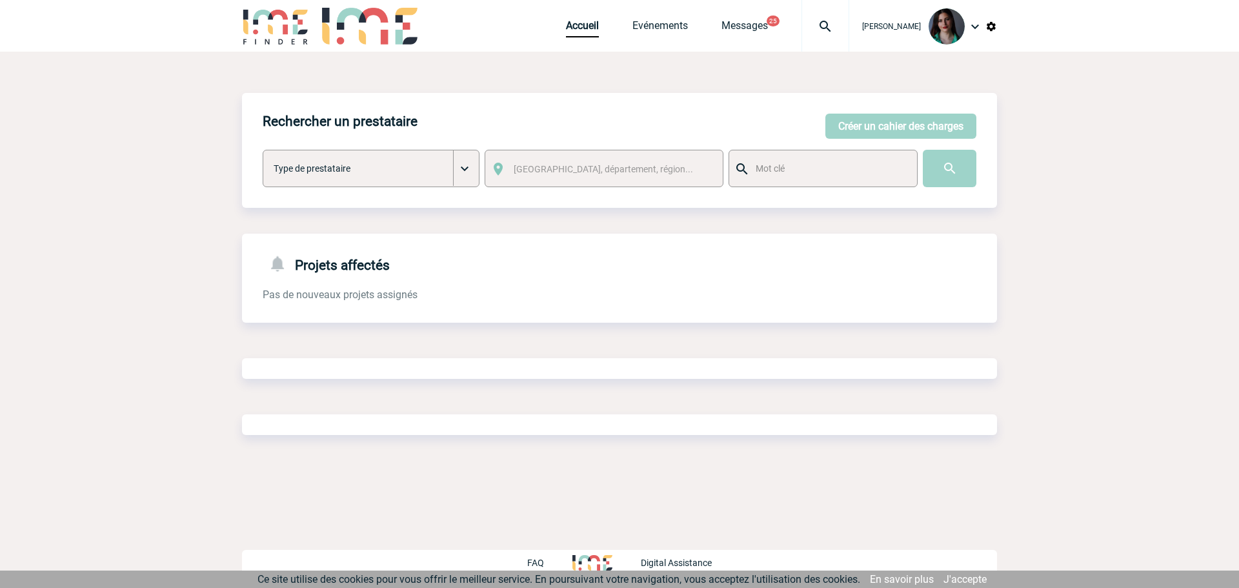 The height and width of the screenshot is (588, 1239). Describe the element at coordinates (773, 21) in the screenshot. I see `button: 25` at that location.